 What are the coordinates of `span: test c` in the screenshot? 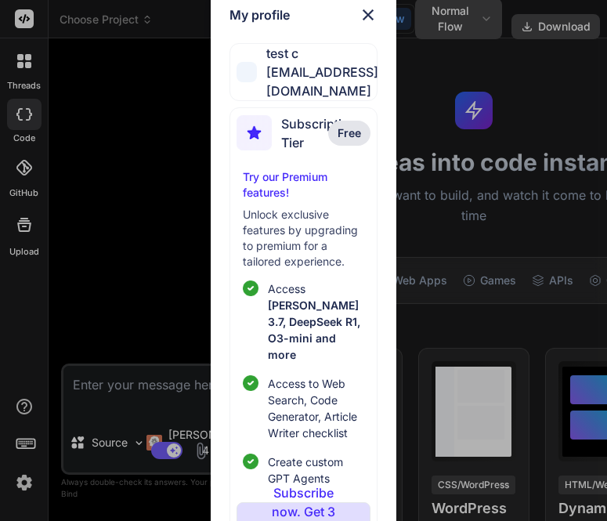 It's located at (317, 53).